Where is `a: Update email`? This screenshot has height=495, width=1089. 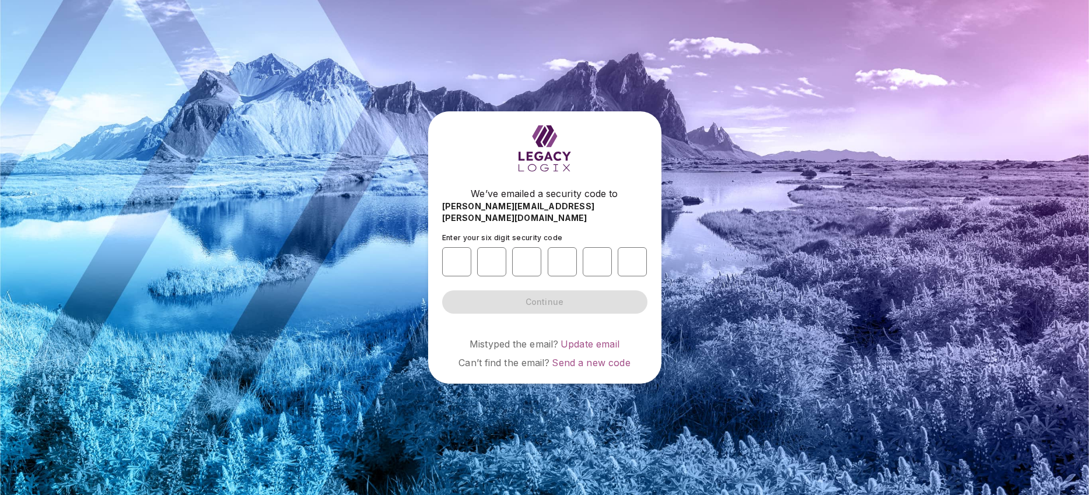
a: Update email is located at coordinates (590, 344).